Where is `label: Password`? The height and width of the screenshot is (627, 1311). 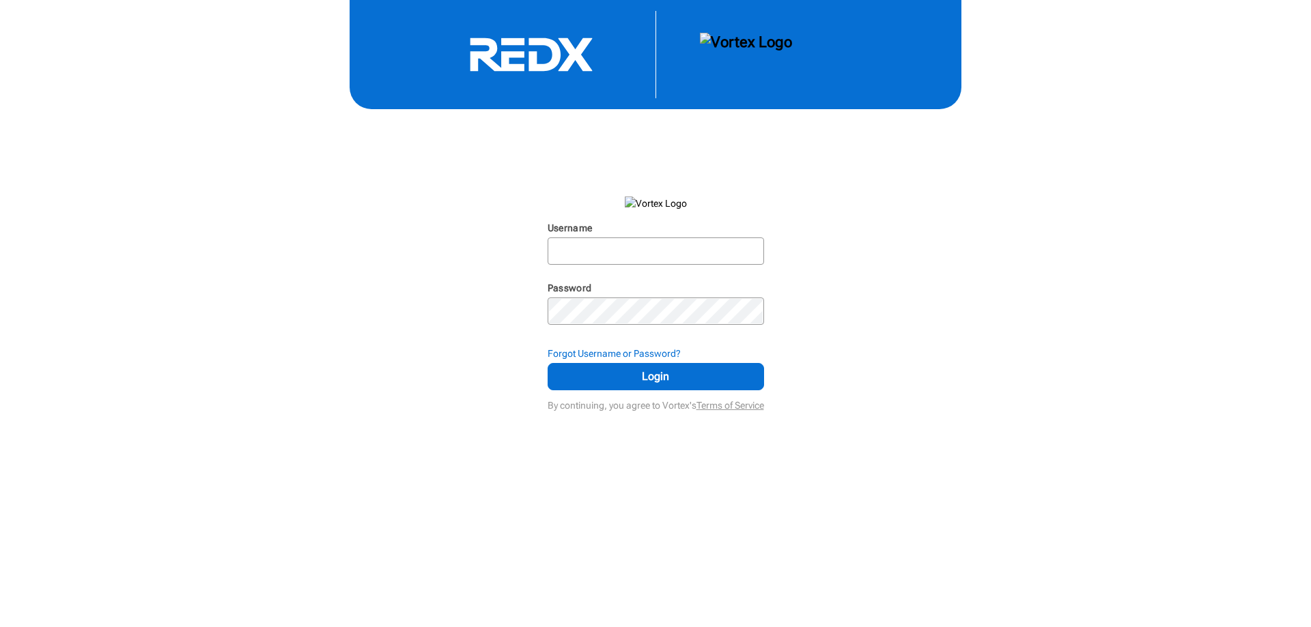 label: Password is located at coordinates (569, 288).